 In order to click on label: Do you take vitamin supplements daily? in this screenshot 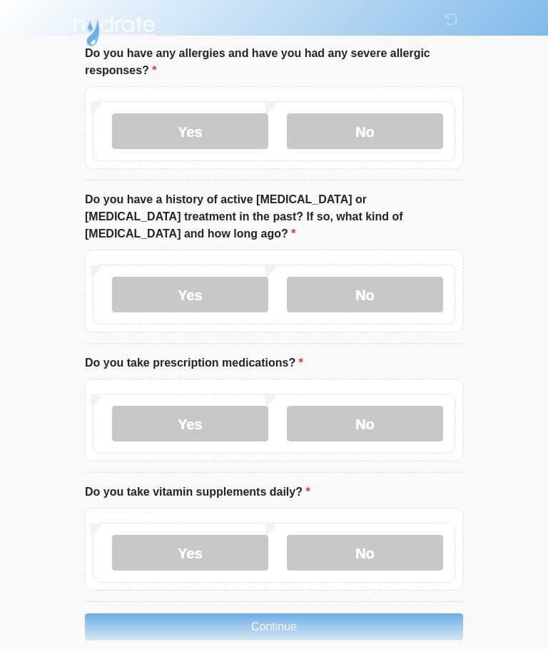, I will do `click(198, 492)`.